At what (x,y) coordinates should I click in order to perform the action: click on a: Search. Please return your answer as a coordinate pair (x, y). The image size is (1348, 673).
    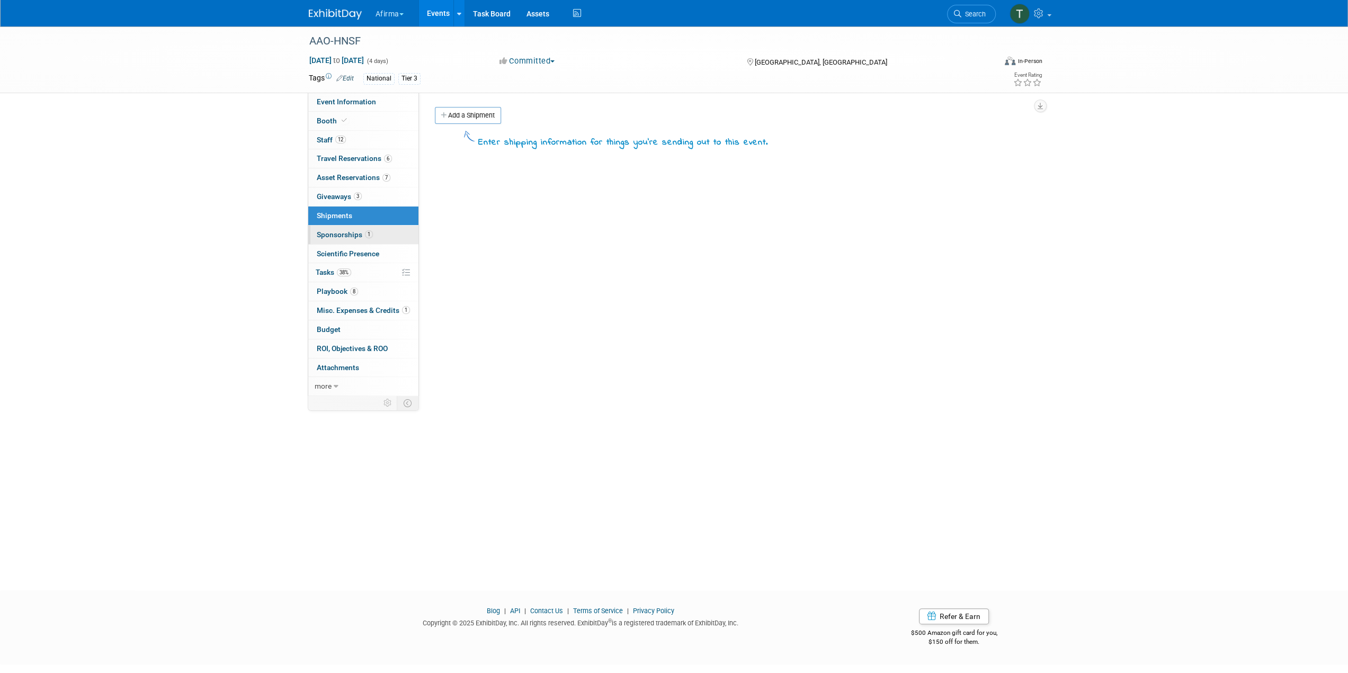
    Looking at the image, I should click on (972, 14).